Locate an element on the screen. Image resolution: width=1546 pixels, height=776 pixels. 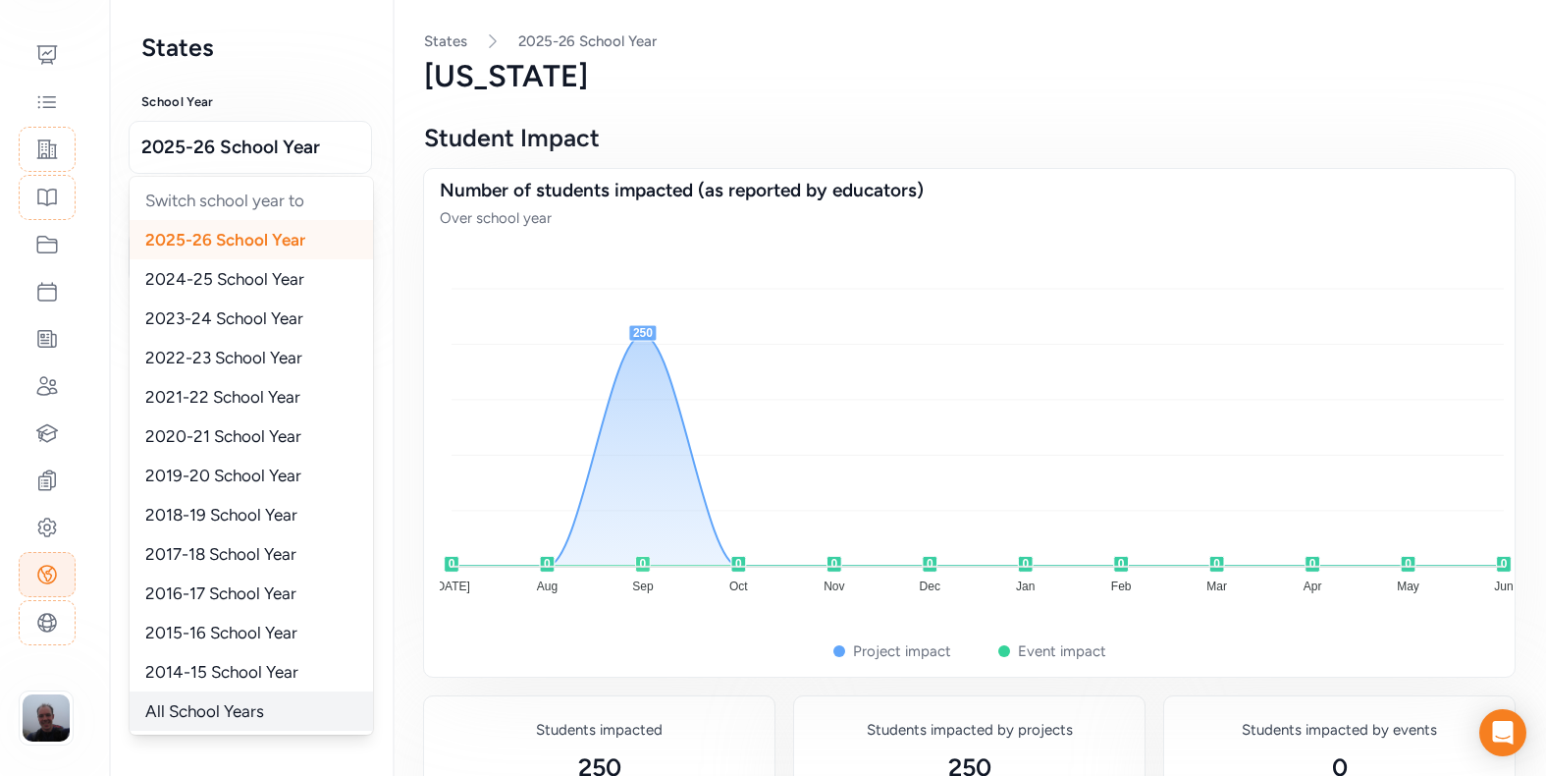
span: All School Years is located at coordinates (204, 711).